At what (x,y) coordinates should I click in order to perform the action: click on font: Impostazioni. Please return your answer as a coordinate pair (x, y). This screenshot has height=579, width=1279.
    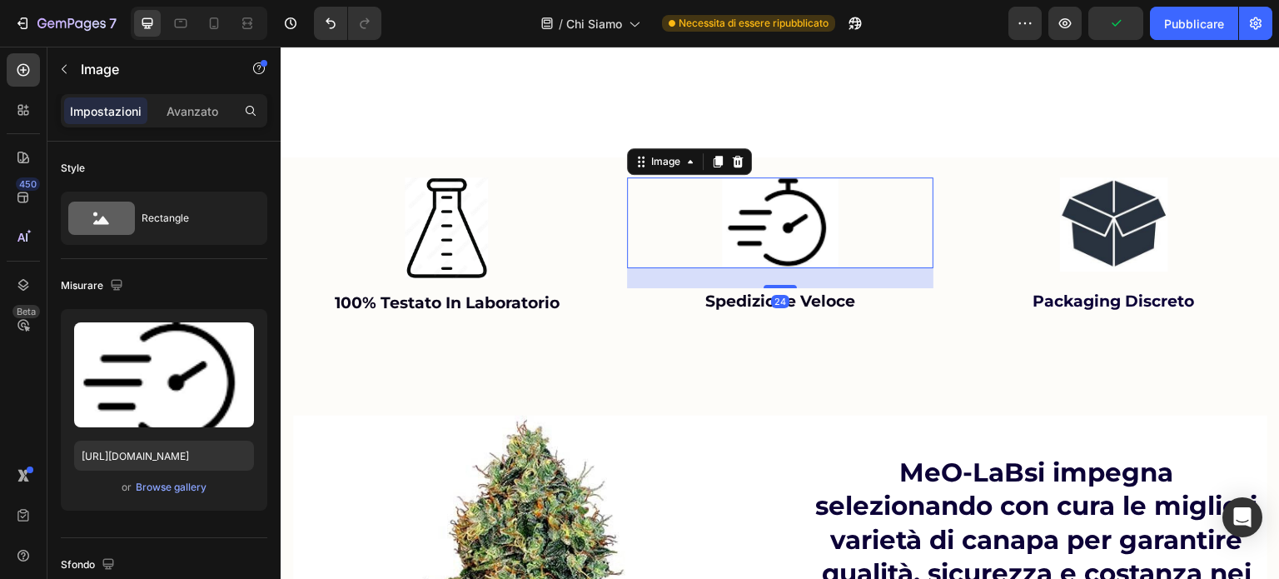
    Looking at the image, I should click on (106, 111).